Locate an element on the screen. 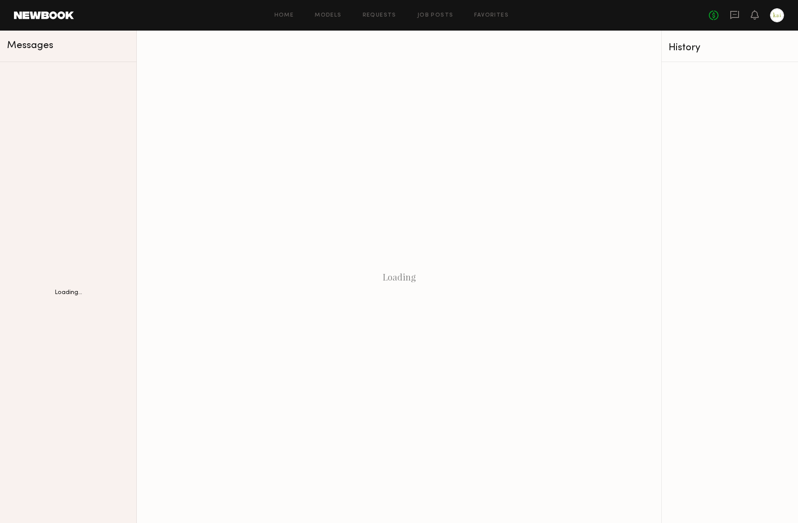 This screenshot has width=798, height=523. div: History is located at coordinates (730, 48).